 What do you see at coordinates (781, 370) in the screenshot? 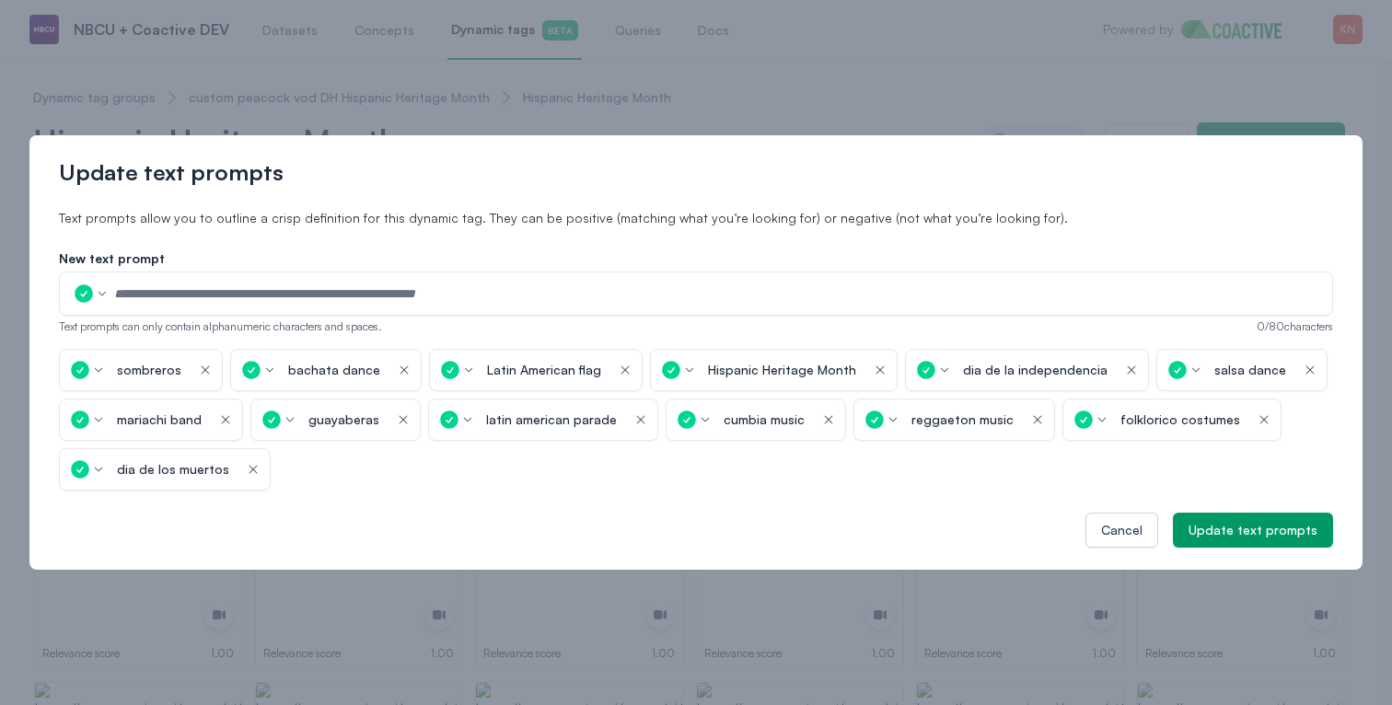
I see `button: Hispanic Heritage Month` at bounding box center [781, 370].